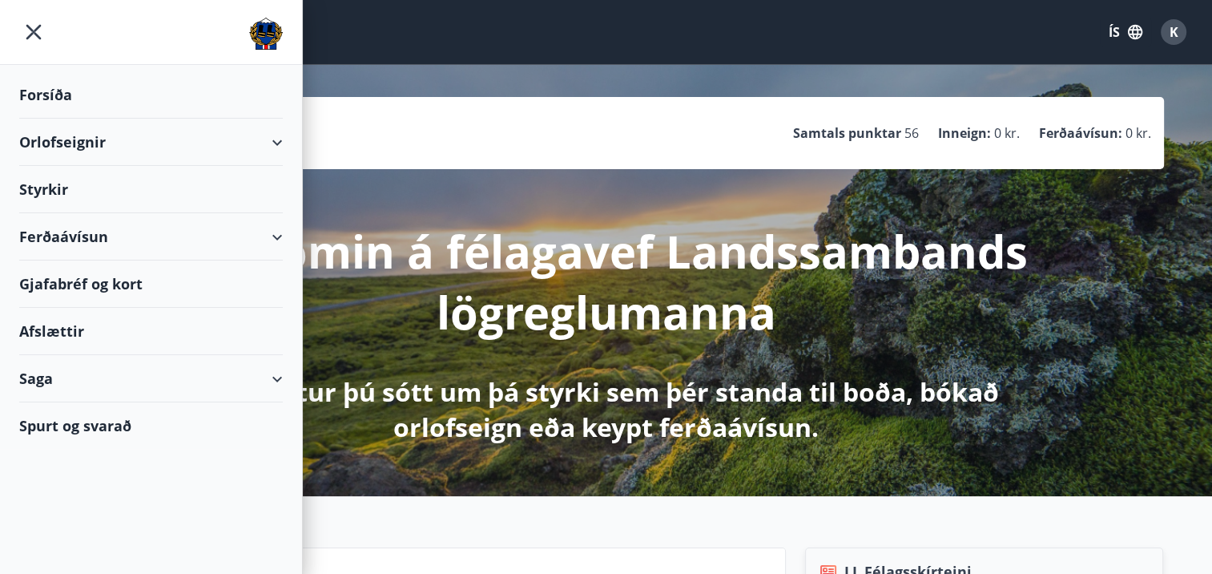 The height and width of the screenshot is (574, 1212). I want to click on span: K, so click(1173, 32).